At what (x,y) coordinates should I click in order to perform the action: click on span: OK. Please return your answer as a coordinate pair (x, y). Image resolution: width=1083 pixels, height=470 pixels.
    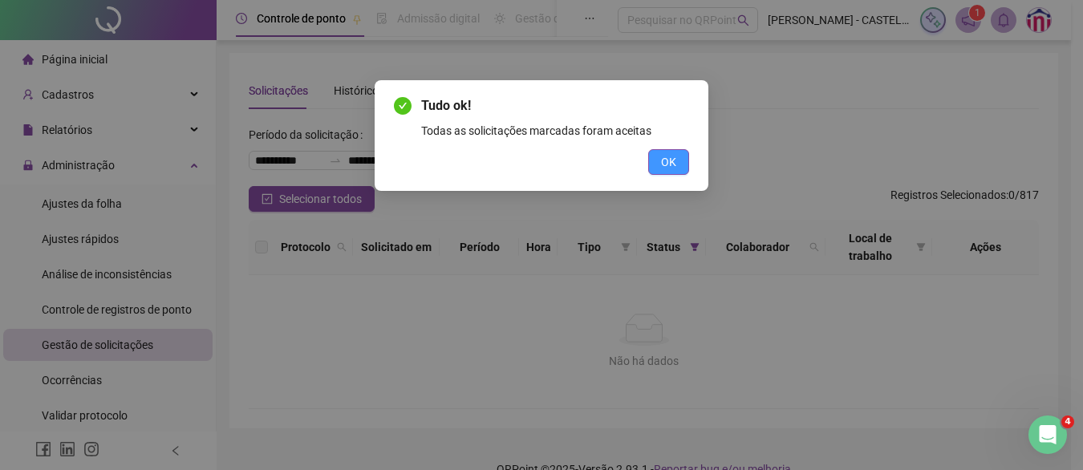
    Looking at the image, I should click on (669, 162).